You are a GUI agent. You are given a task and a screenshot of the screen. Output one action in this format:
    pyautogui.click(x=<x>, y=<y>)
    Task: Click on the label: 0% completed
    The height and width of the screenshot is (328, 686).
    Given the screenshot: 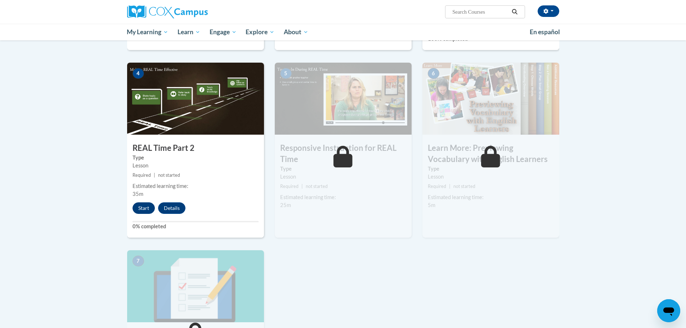 What is the action you would take?
    pyautogui.click(x=195, y=226)
    